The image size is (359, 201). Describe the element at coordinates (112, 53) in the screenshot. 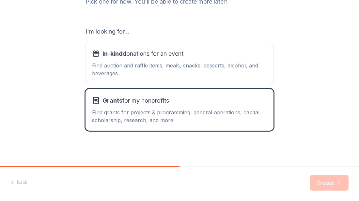

I see `span: In-kind` at that location.